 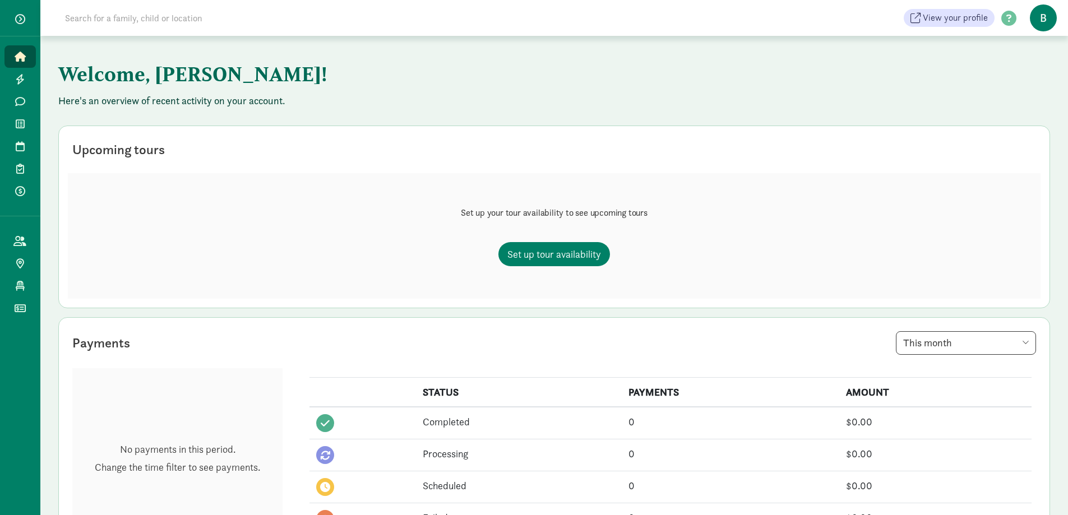 What do you see at coordinates (554, 213) in the screenshot?
I see `p: Set up your tour availability to see upcoming tours` at bounding box center [554, 213].